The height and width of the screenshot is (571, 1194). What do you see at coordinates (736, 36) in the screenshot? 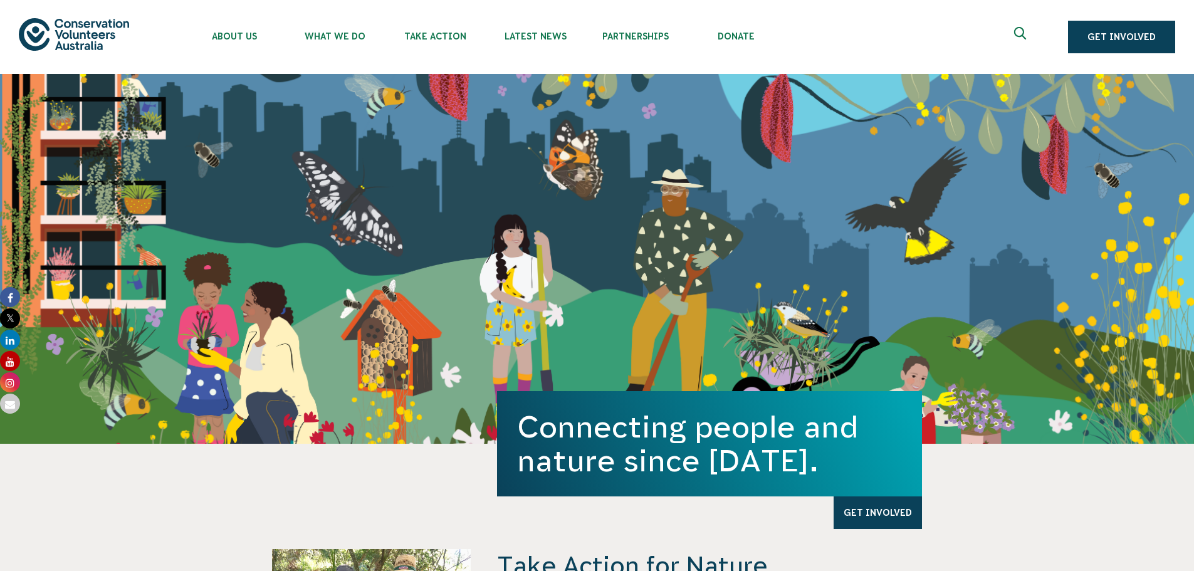
I see `span: Donate` at bounding box center [736, 36].